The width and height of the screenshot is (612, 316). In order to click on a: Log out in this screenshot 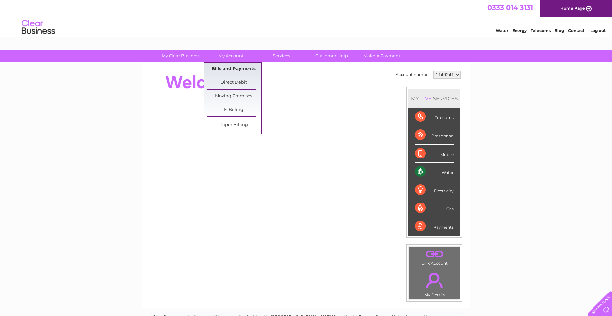, I will do `click(598, 30)`.